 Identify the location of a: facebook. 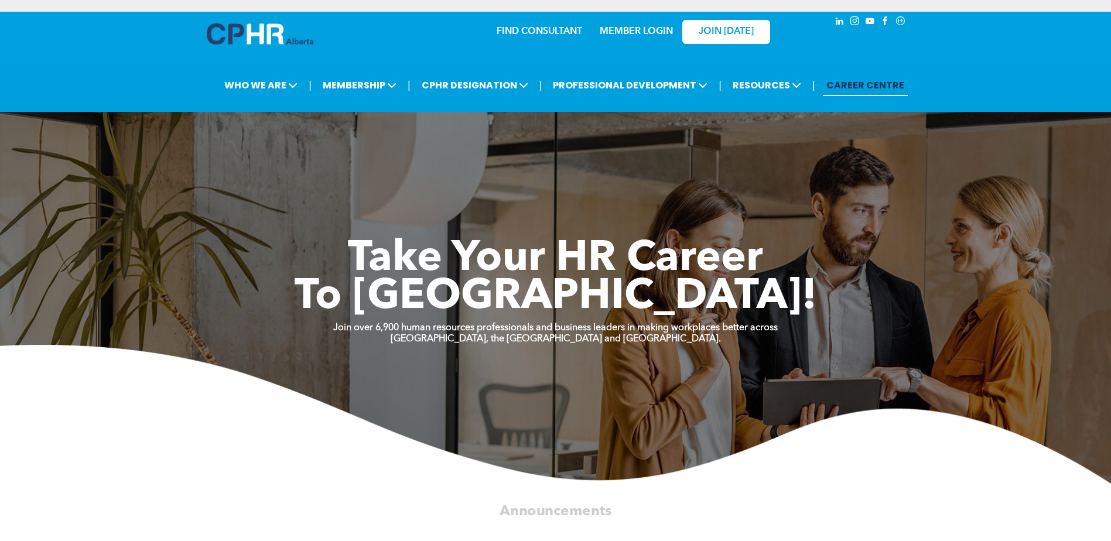
(885, 22).